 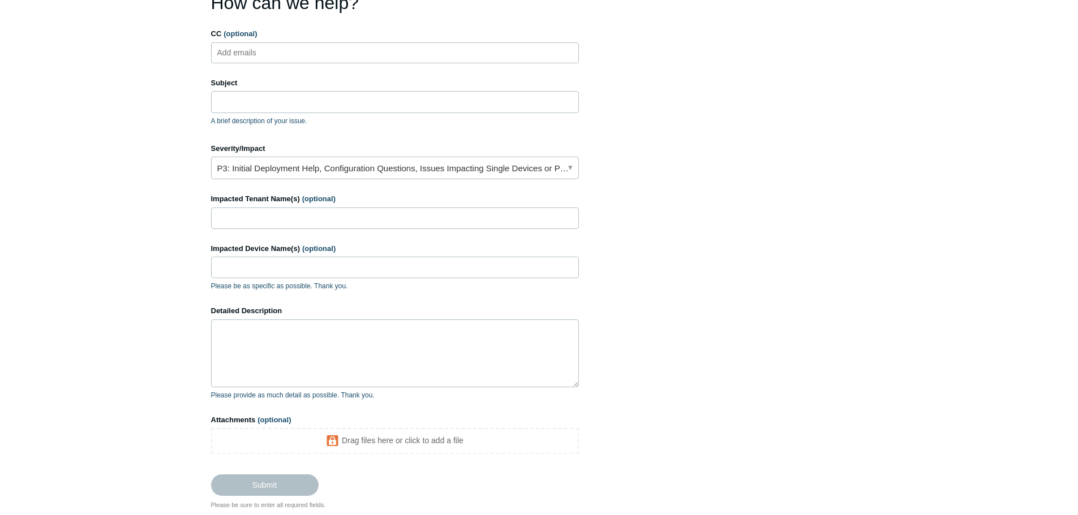 I want to click on p: A brief description of your issue., so click(x=395, y=121).